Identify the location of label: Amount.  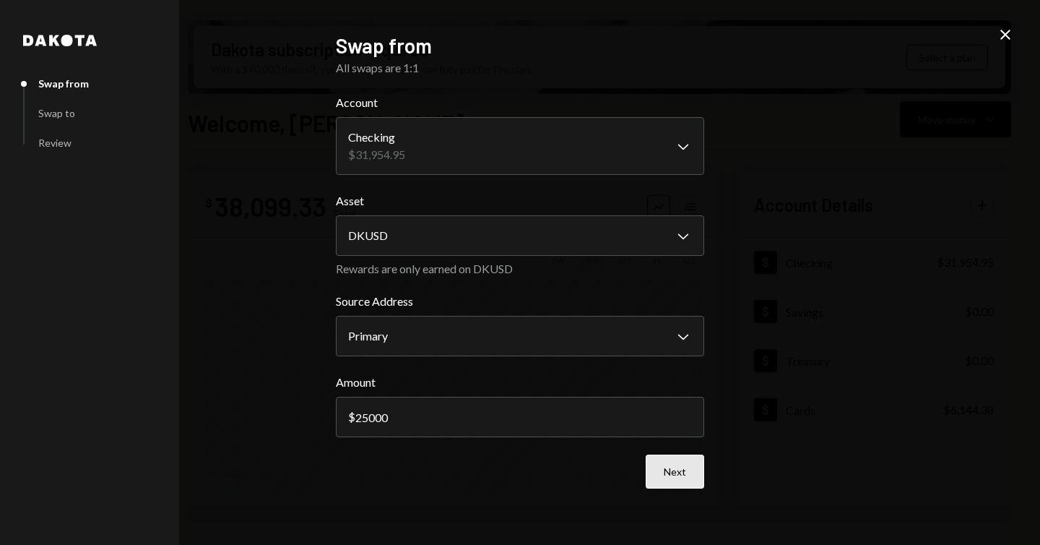
(520, 382).